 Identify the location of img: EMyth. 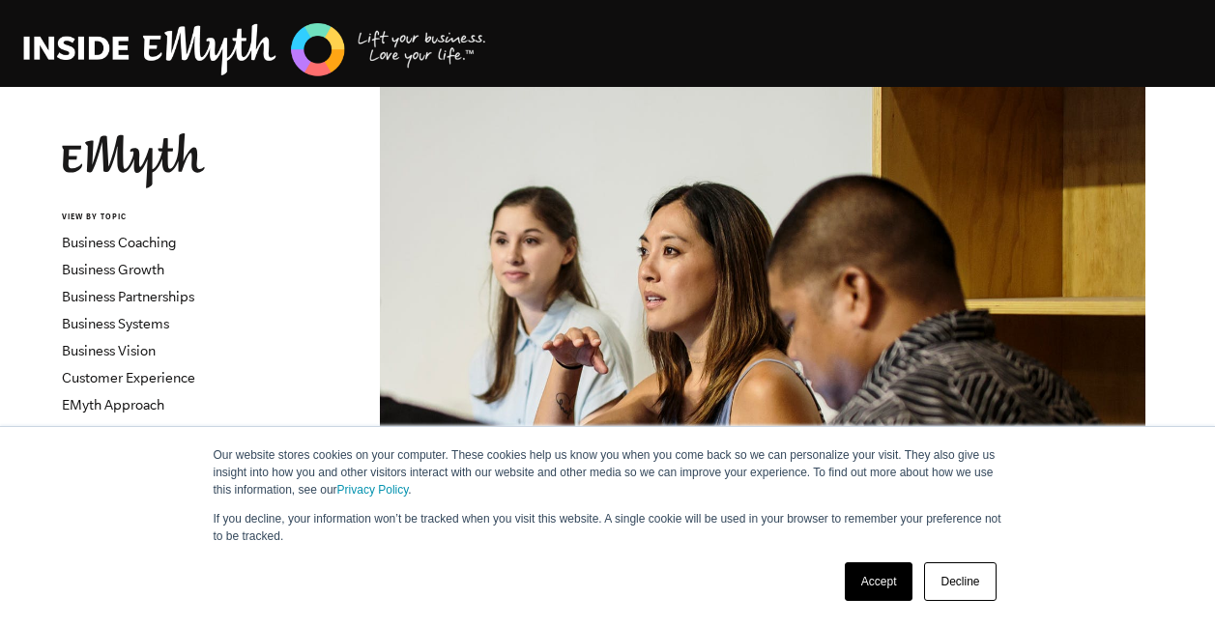
(133, 160).